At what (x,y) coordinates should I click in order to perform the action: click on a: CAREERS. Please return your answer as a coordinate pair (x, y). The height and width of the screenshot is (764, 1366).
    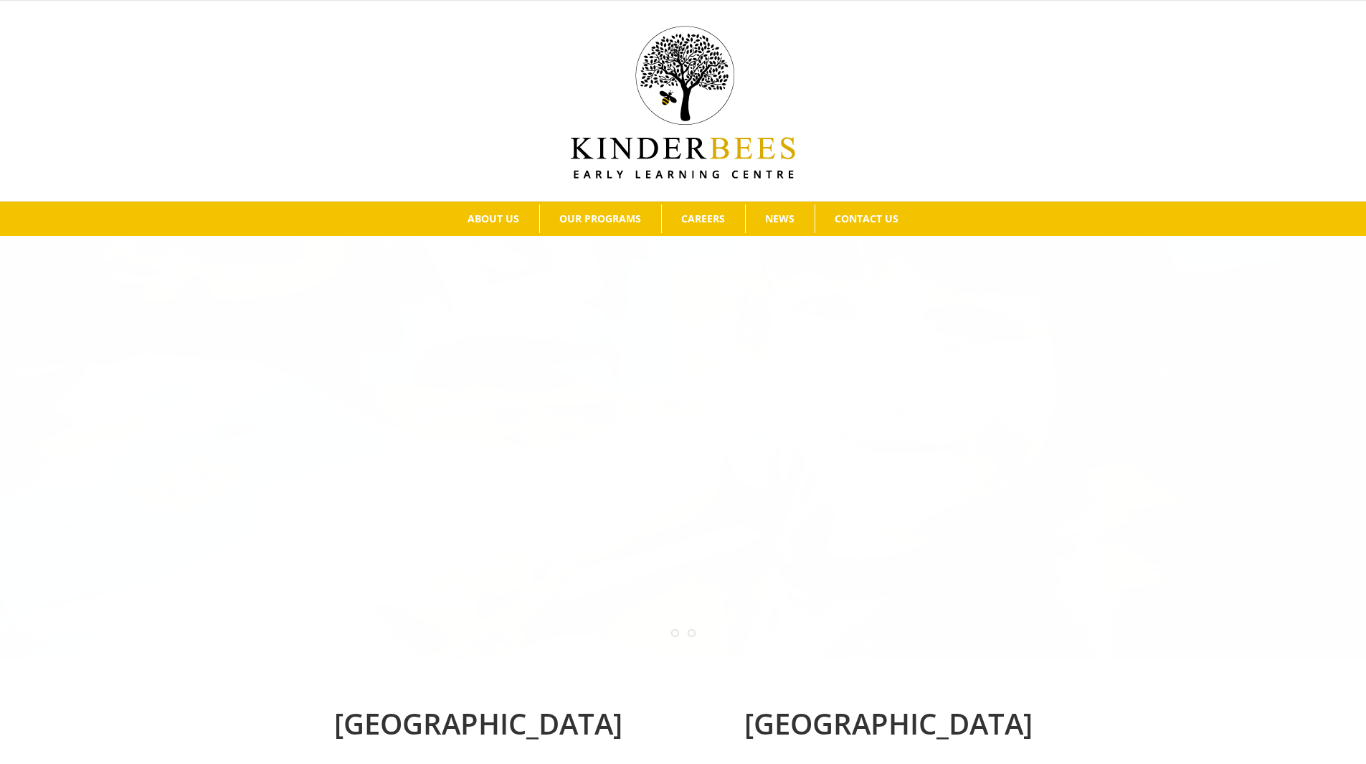
    Looking at the image, I should click on (704, 219).